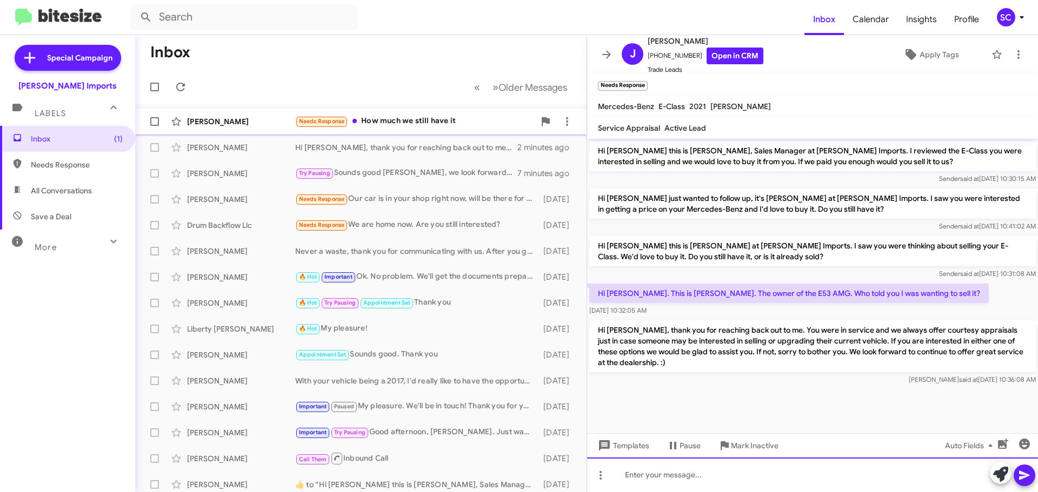 Image resolution: width=1038 pixels, height=492 pixels. I want to click on button: Pause, so click(683, 446).